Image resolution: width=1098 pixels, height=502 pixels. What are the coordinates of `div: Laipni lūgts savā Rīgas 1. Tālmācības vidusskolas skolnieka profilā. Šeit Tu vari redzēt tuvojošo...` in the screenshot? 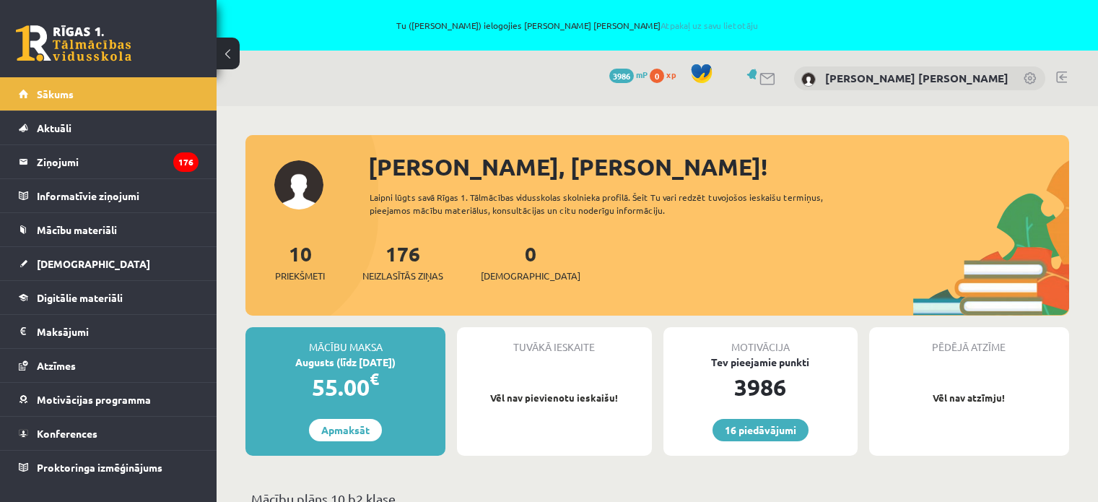 It's located at (616, 204).